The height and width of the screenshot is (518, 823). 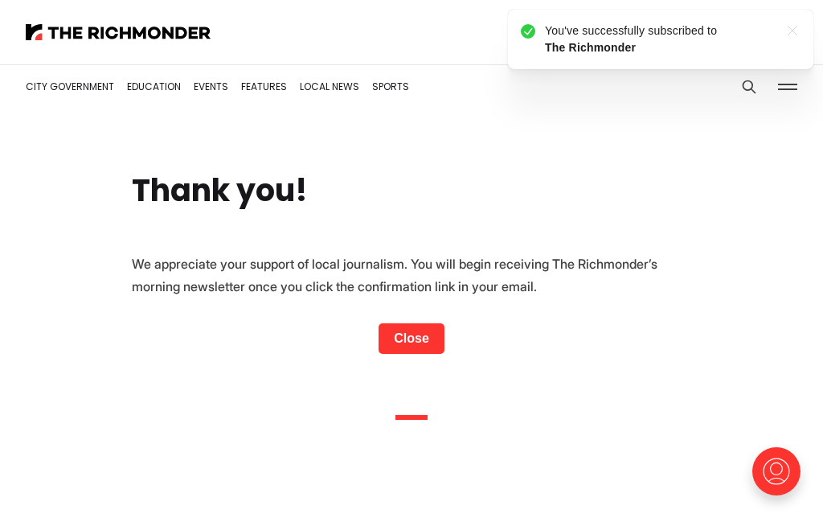 What do you see at coordinates (411, 338) in the screenshot?
I see `a: Close` at bounding box center [411, 338].